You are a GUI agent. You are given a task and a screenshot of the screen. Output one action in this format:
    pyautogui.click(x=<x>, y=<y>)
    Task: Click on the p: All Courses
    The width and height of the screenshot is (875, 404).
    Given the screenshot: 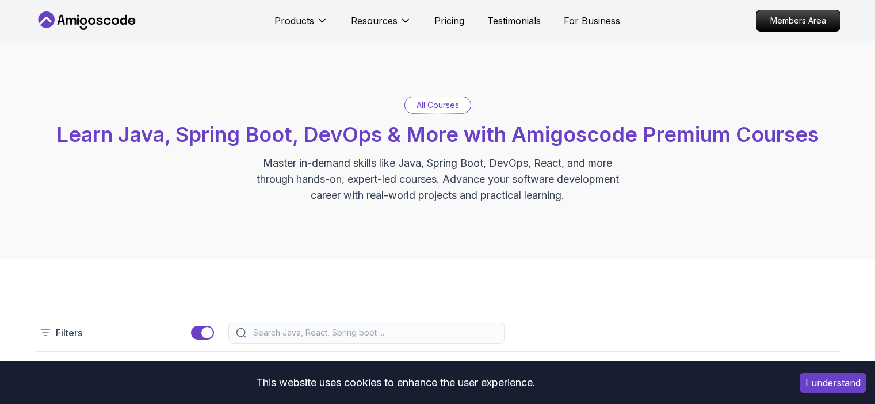 What is the action you would take?
    pyautogui.click(x=438, y=105)
    